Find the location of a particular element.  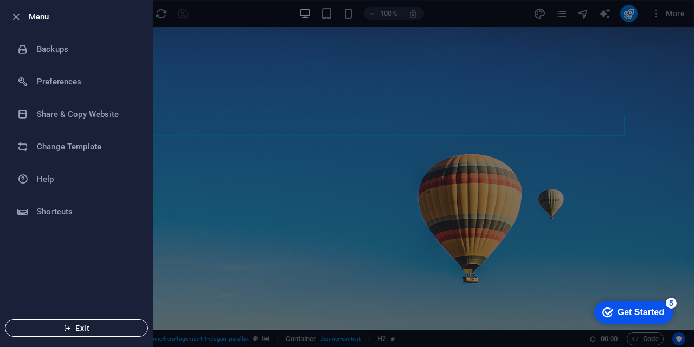

button: Exit is located at coordinates (76, 328).